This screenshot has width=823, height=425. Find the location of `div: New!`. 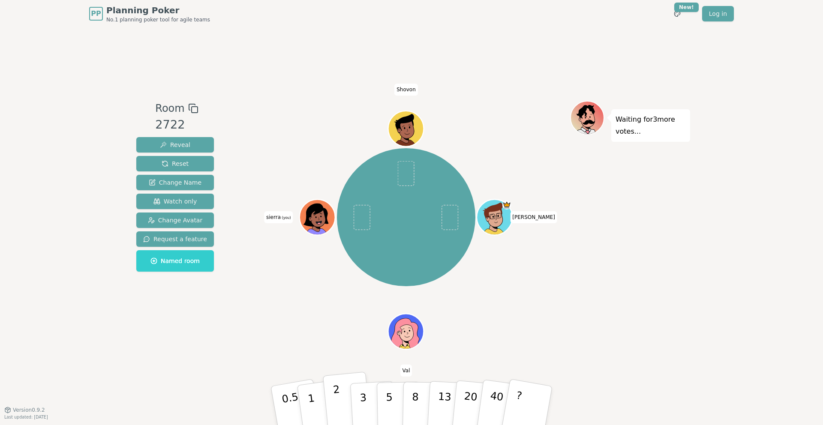

div: New! is located at coordinates (686, 7).